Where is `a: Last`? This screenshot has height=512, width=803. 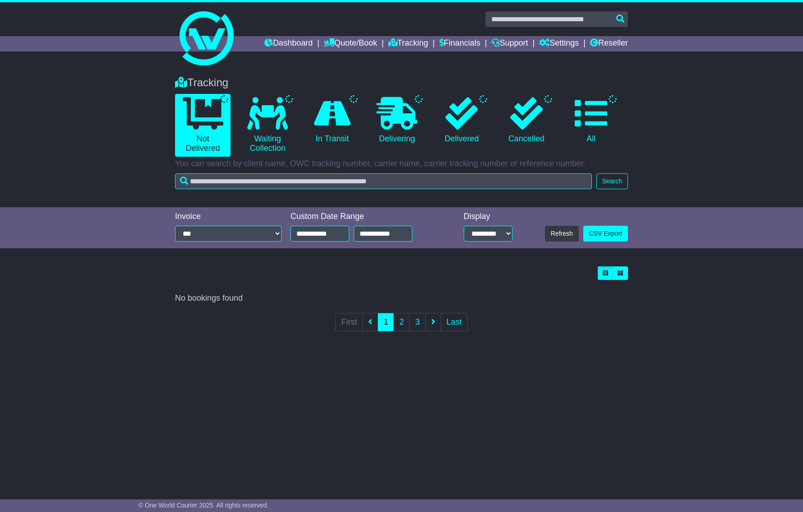
a: Last is located at coordinates (454, 322).